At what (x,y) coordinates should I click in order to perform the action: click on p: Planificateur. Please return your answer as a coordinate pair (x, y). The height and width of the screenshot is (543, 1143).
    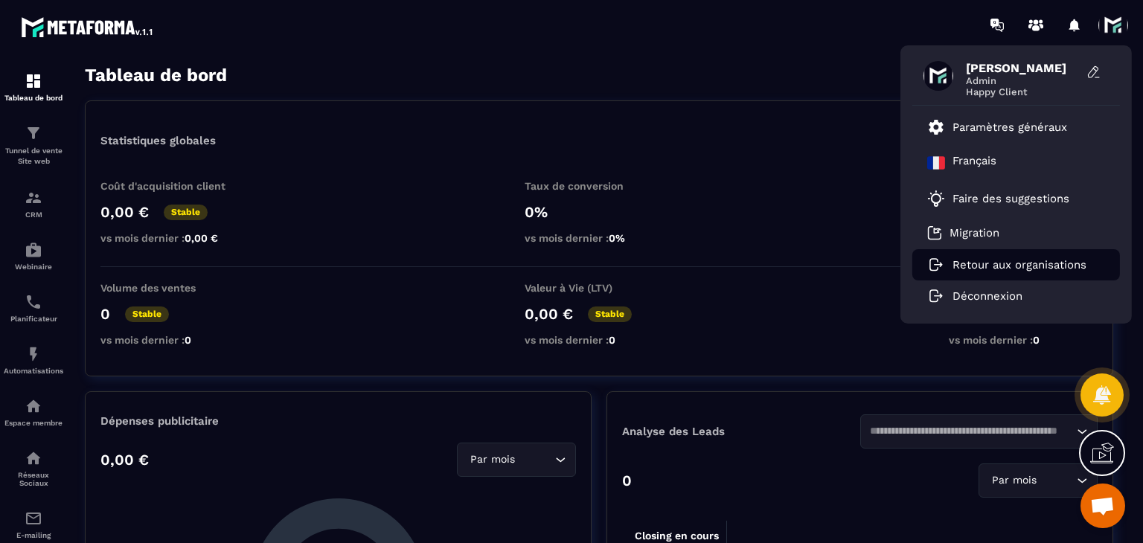
    Looking at the image, I should click on (33, 319).